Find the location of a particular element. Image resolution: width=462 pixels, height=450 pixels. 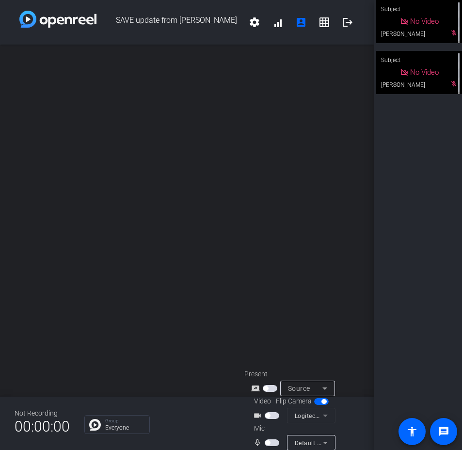

span: Video is located at coordinates (262, 401).